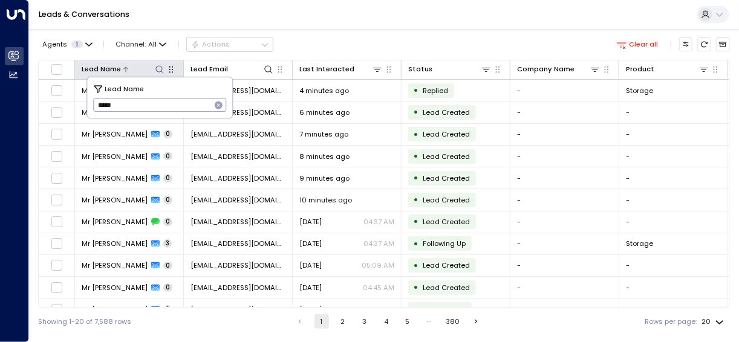  What do you see at coordinates (141, 44) in the screenshot?
I see `button: Channel:All` at bounding box center [141, 44].